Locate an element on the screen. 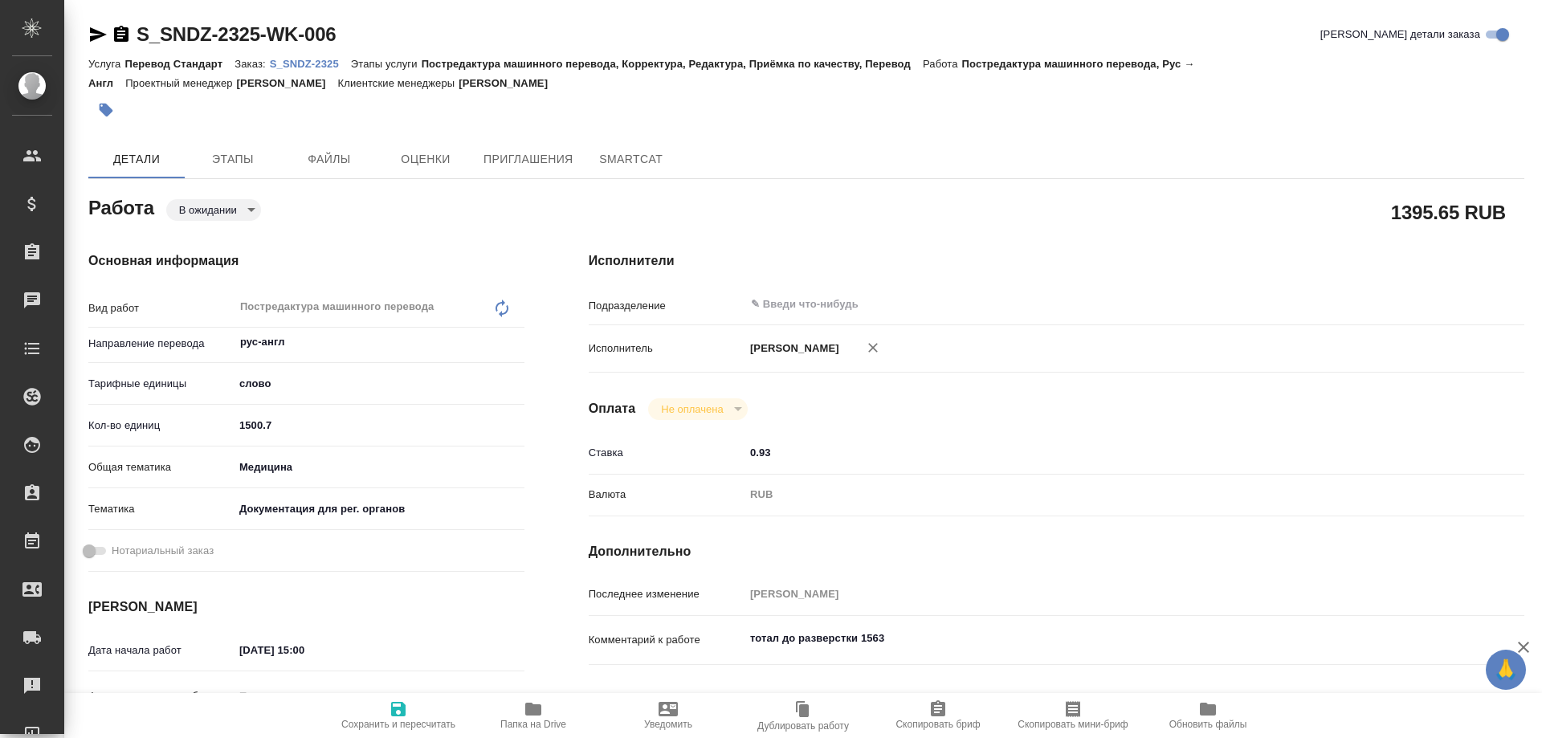 This screenshot has height=738, width=1542. a: S_SNDZ-2325-WK-006 is located at coordinates (236, 34).